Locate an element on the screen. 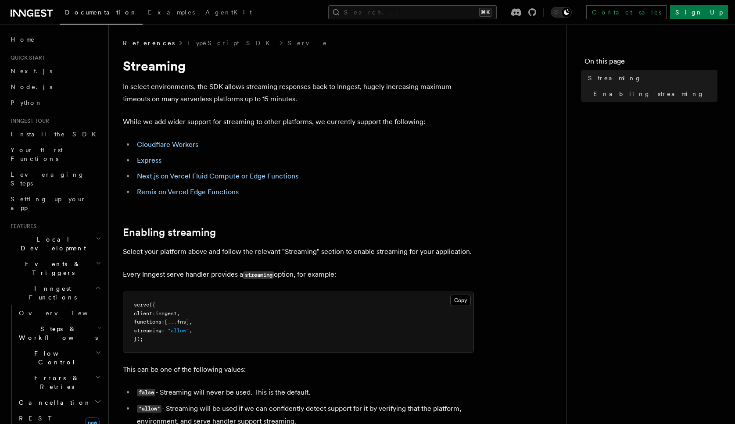 Image resolution: width=735 pixels, height=424 pixels. a: Next.js is located at coordinates (55, 71).